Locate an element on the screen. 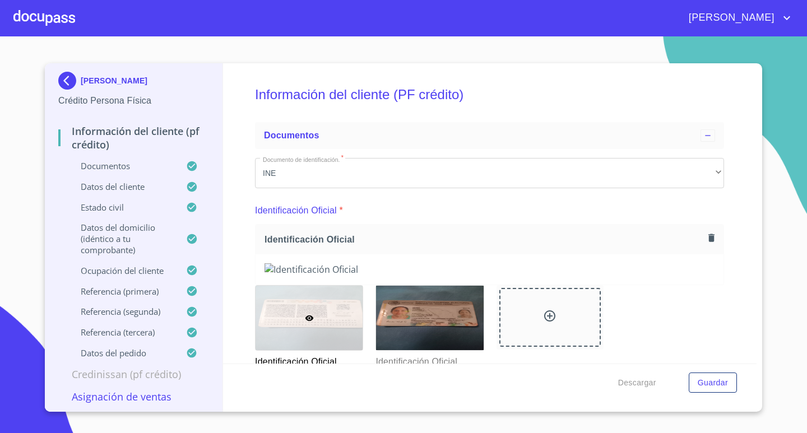  p: Estado Civil is located at coordinates (122, 207).